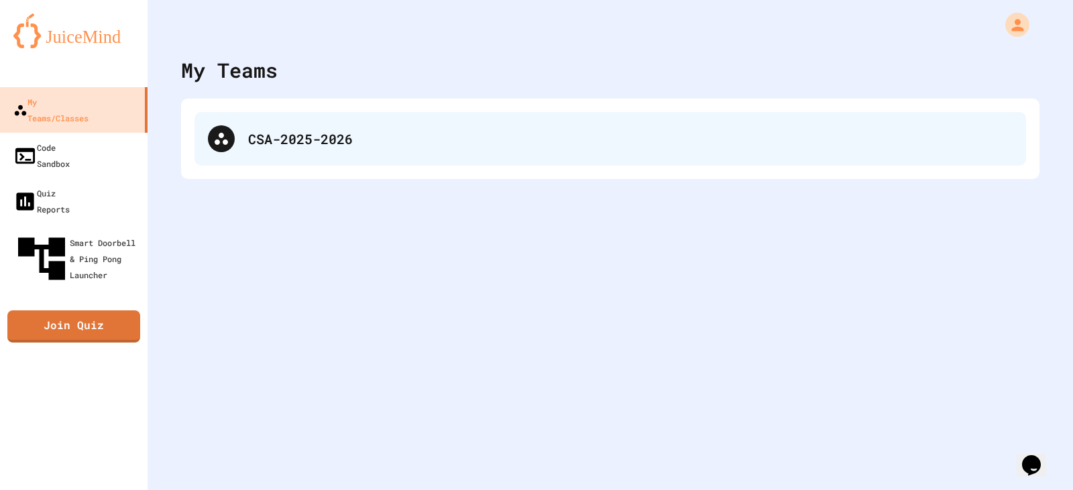 The width and height of the screenshot is (1073, 490). What do you see at coordinates (78, 259) in the screenshot?
I see `div: Smart Doorbell & Ping Pong Launcher` at bounding box center [78, 259].